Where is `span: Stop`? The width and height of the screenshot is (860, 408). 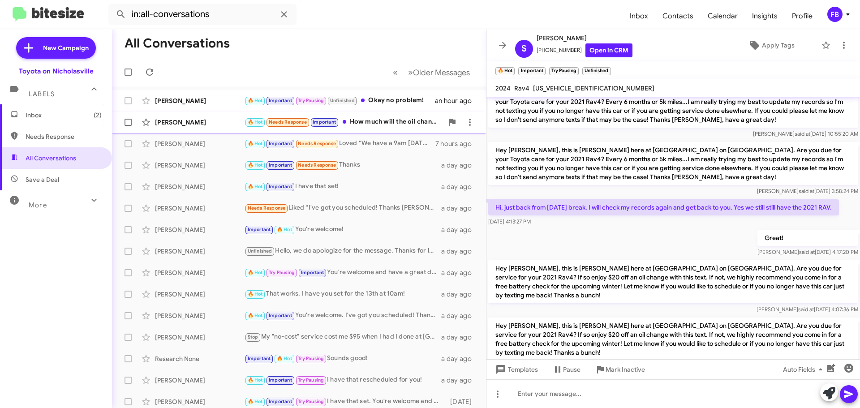
span: Stop is located at coordinates (253, 337).